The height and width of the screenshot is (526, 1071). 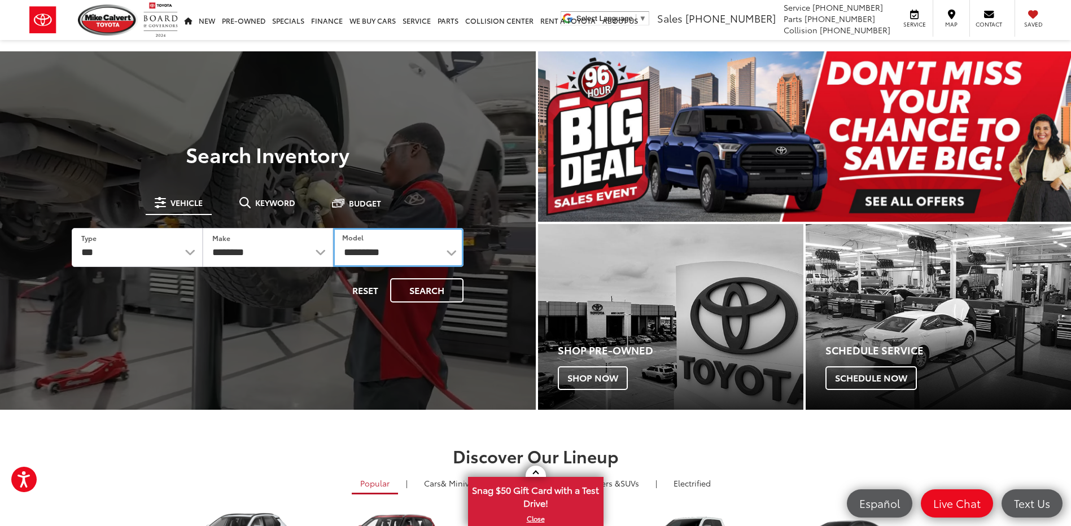 I want to click on span: Schedule Now, so click(x=871, y=378).